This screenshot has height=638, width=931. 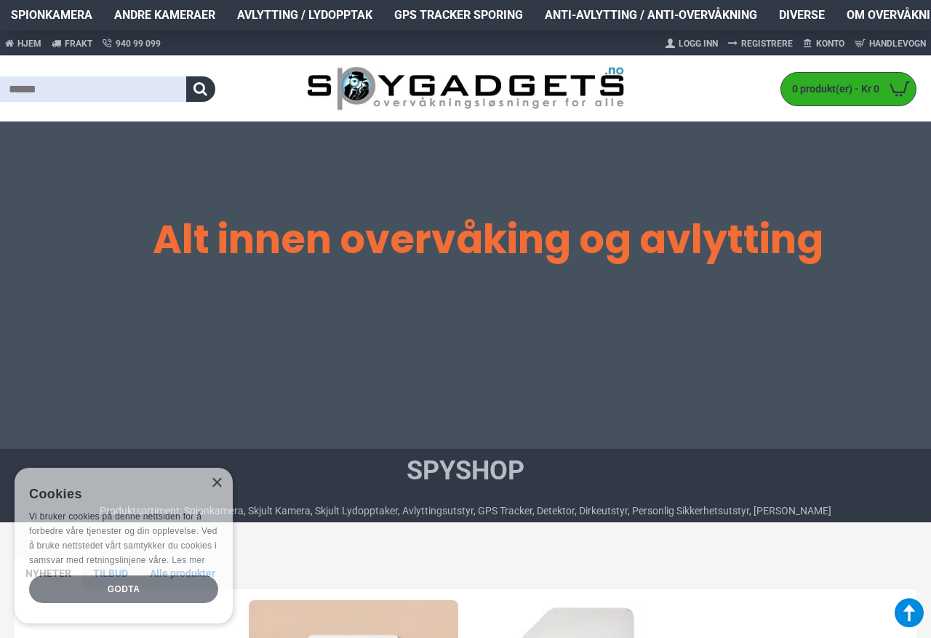 What do you see at coordinates (760, 44) in the screenshot?
I see `a: Registrere` at bounding box center [760, 44].